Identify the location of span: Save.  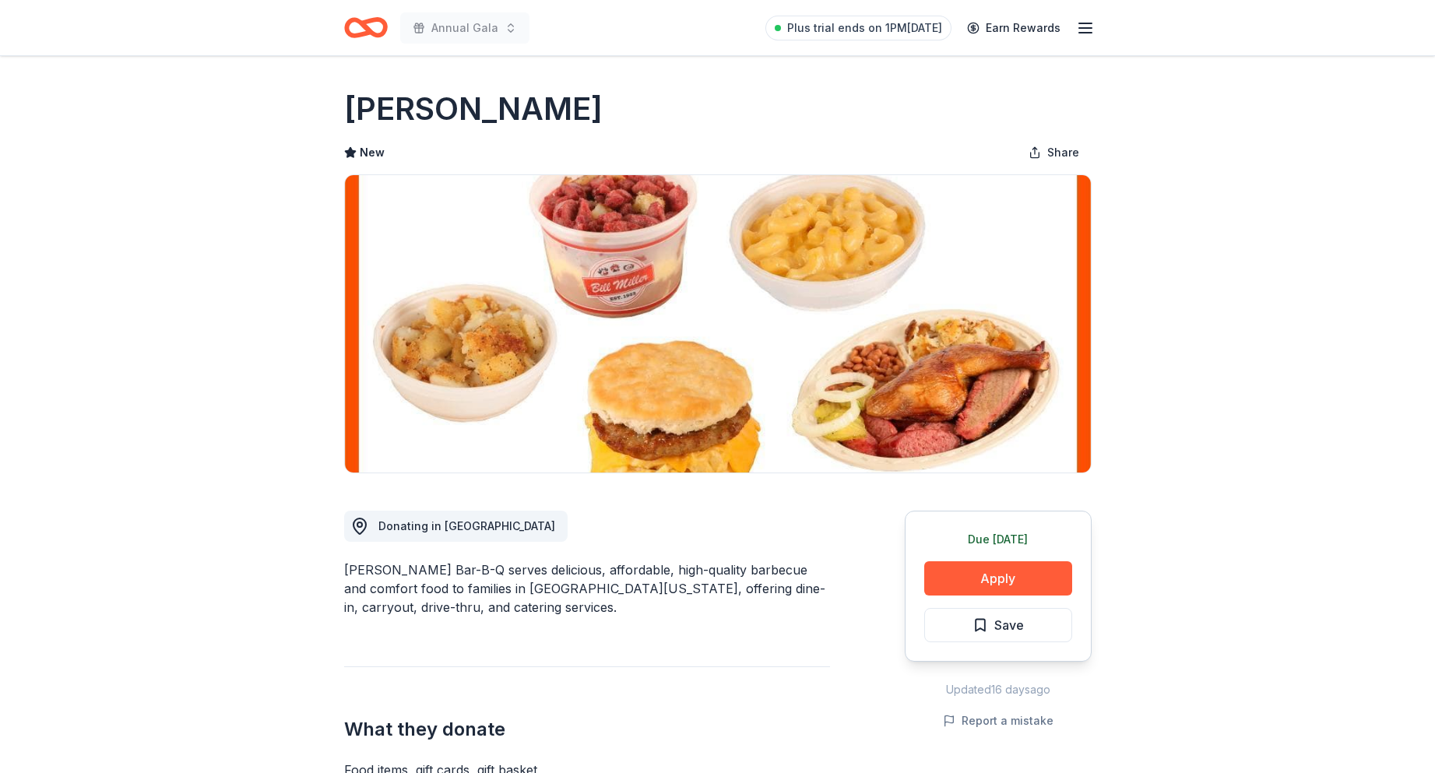
(1009, 625).